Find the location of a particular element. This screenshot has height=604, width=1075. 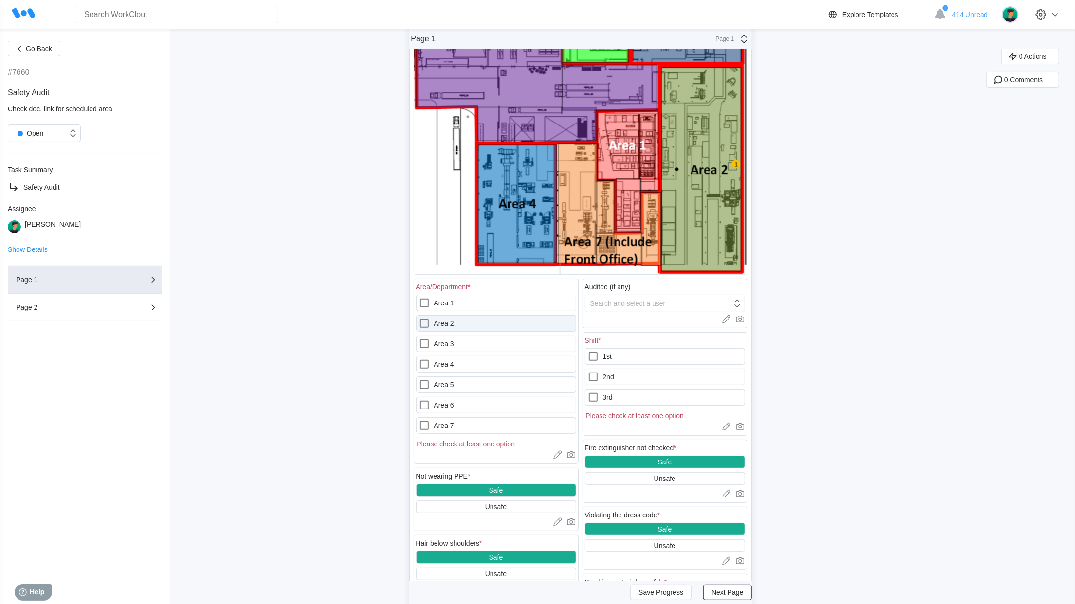

span: Save Progress is located at coordinates (661, 593).